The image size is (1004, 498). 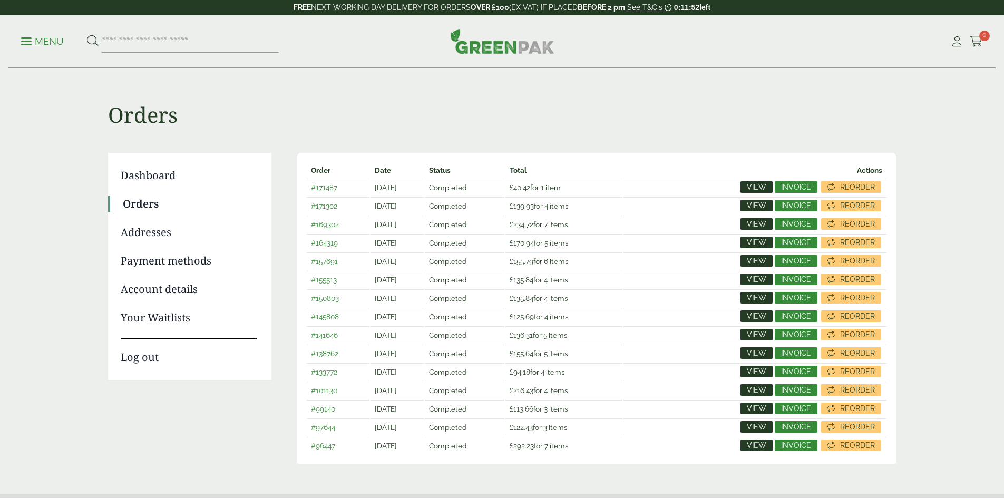 What do you see at coordinates (323, 409) in the screenshot?
I see `a: #99140` at bounding box center [323, 409].